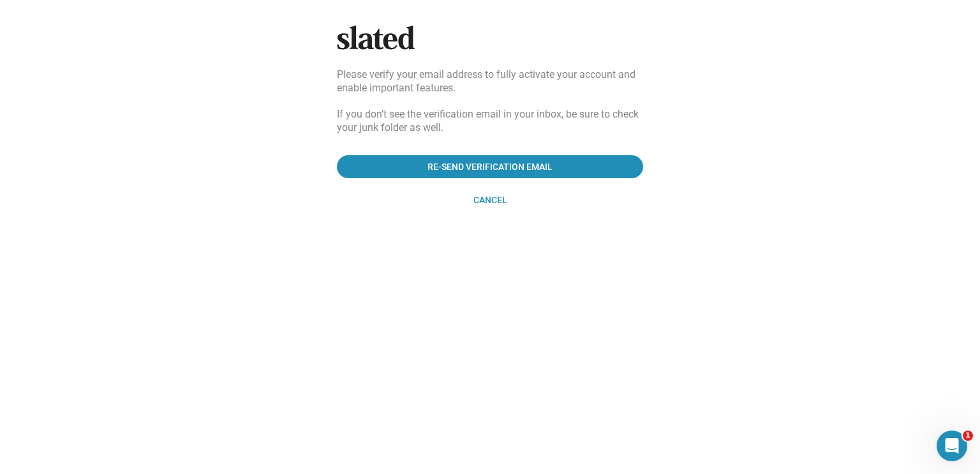 Image resolution: width=980 pixels, height=474 pixels. I want to click on p: If you don’t see the verification email in your inbox, be sure to check your junk folder as well., so click(490, 121).